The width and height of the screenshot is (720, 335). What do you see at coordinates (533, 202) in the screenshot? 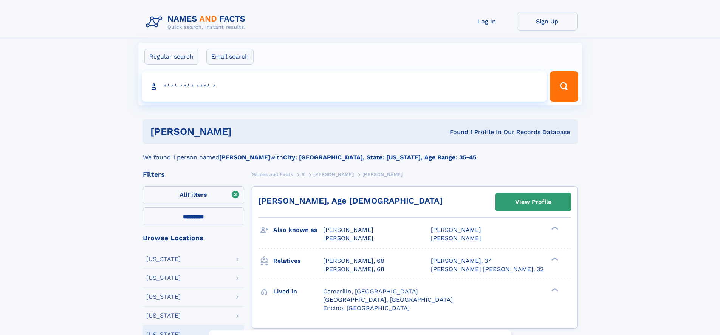
I see `a: View Profile` at bounding box center [533, 202].